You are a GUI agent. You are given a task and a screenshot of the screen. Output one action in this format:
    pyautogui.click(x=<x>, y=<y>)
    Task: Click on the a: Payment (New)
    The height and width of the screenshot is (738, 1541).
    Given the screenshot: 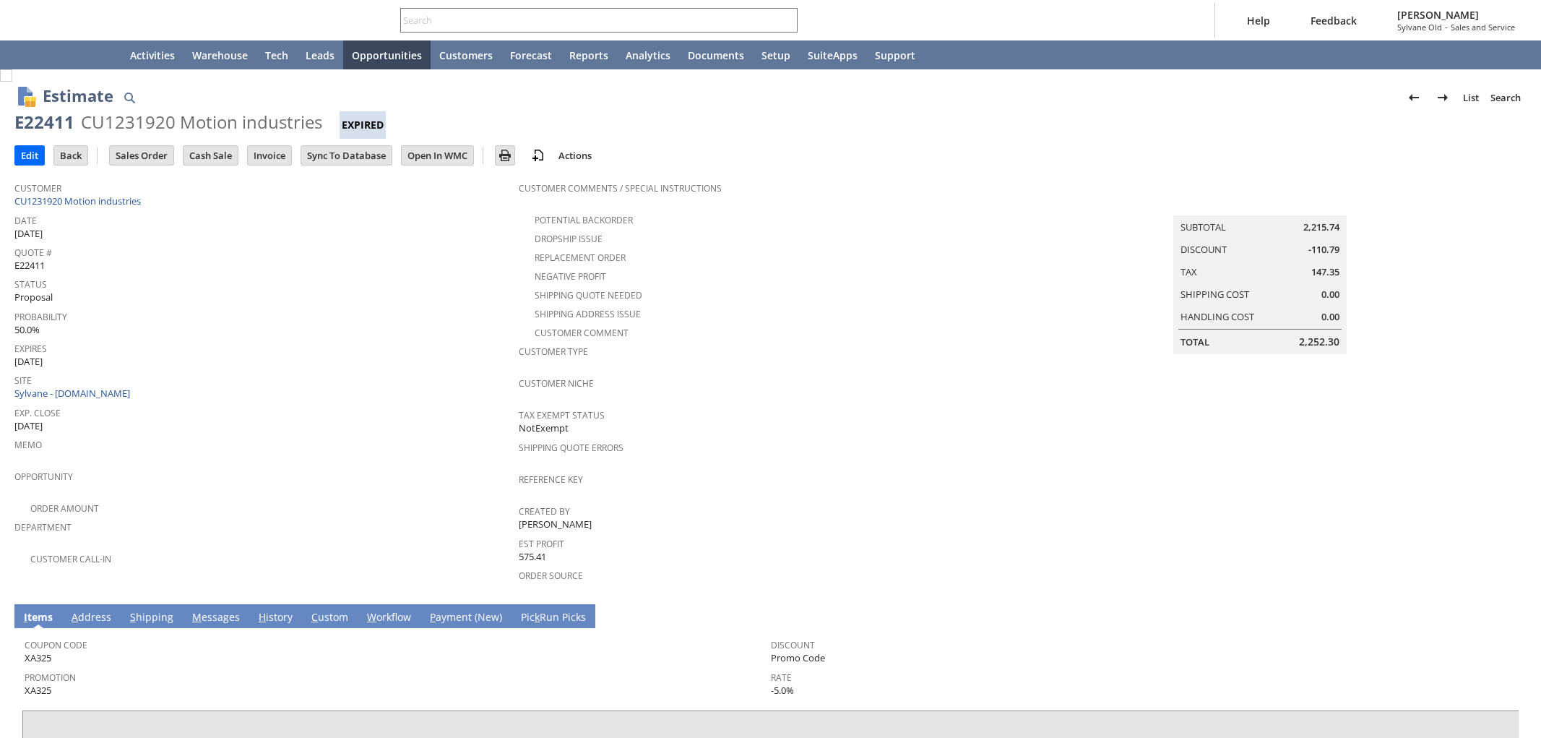 What is the action you would take?
    pyautogui.click(x=466, y=618)
    